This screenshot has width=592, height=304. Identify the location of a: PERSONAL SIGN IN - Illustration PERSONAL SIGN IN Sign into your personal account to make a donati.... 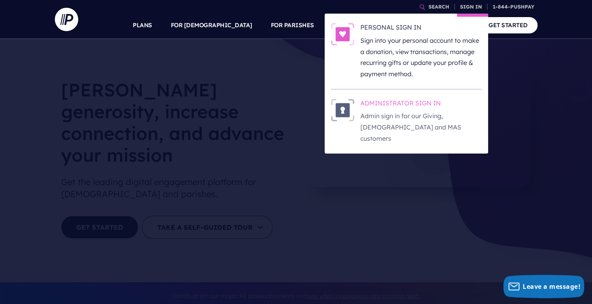
(406, 51).